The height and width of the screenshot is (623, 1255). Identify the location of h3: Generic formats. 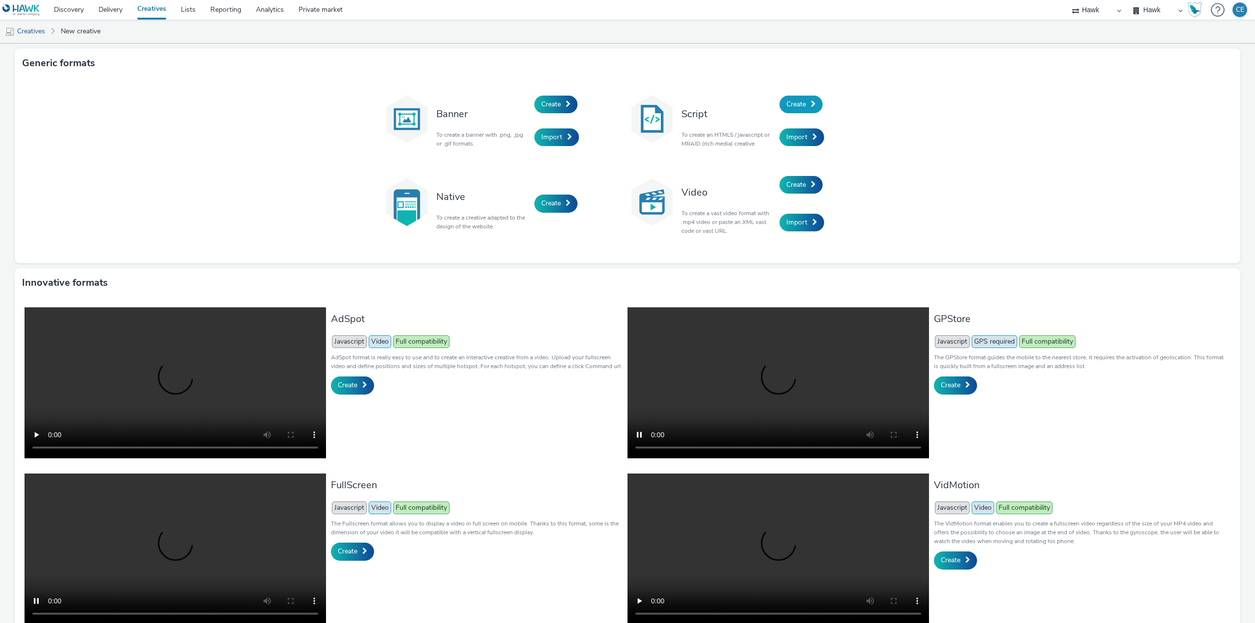
(58, 63).